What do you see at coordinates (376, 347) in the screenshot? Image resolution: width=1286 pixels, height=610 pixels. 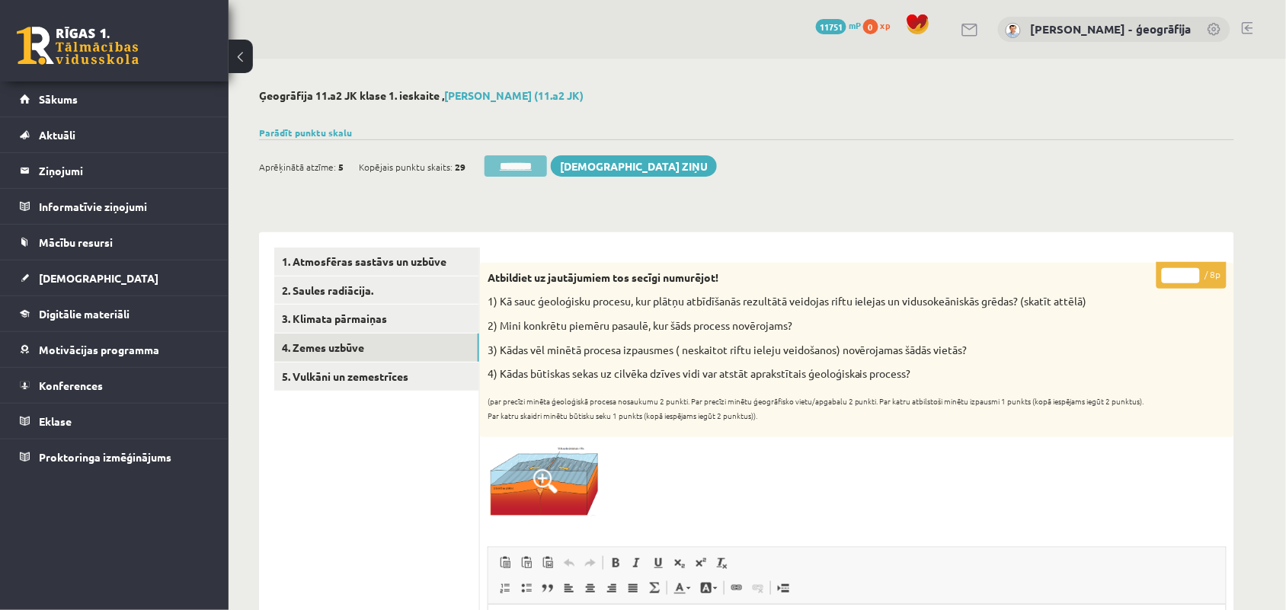 I see `a: 4. Zemes uzbūve` at bounding box center [376, 347].